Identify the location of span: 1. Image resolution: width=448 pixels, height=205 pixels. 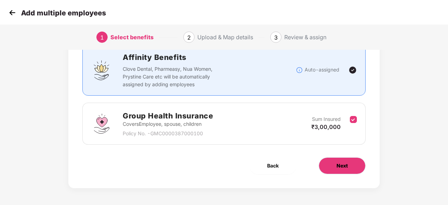
(102, 38).